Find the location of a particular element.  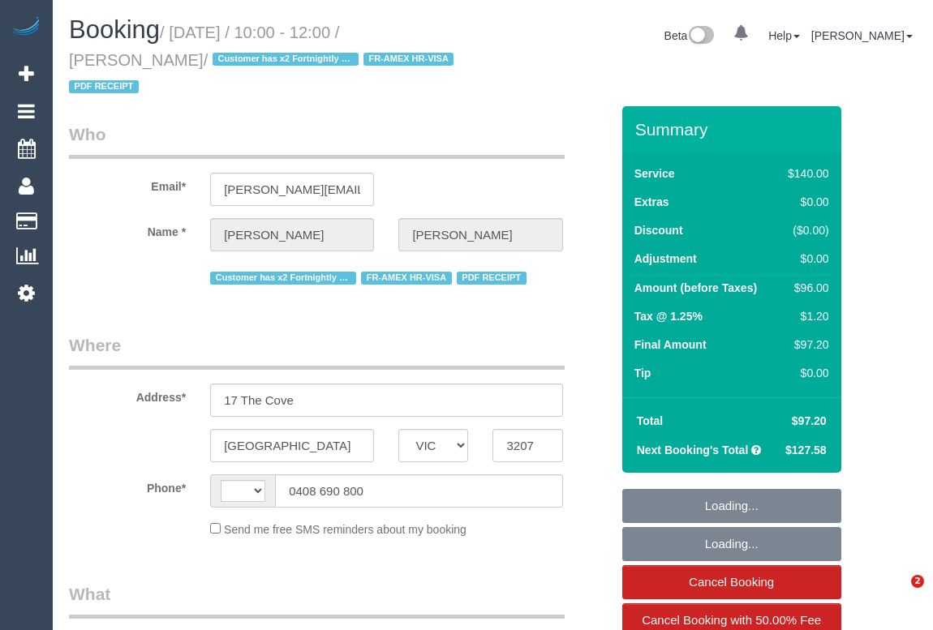

div: $97.20 is located at coordinates (804, 345).